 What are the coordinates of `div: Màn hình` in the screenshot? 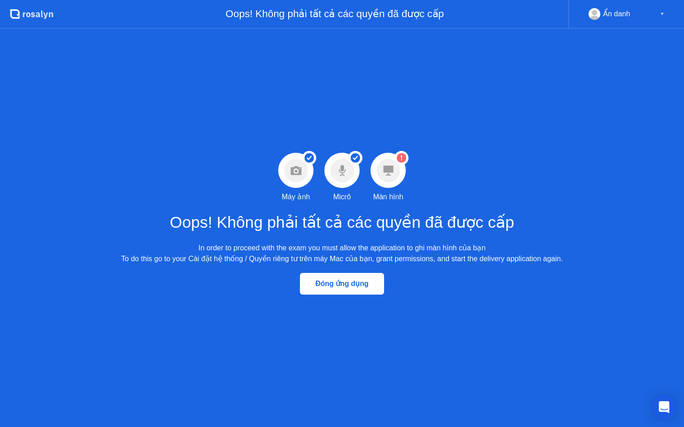 It's located at (388, 197).